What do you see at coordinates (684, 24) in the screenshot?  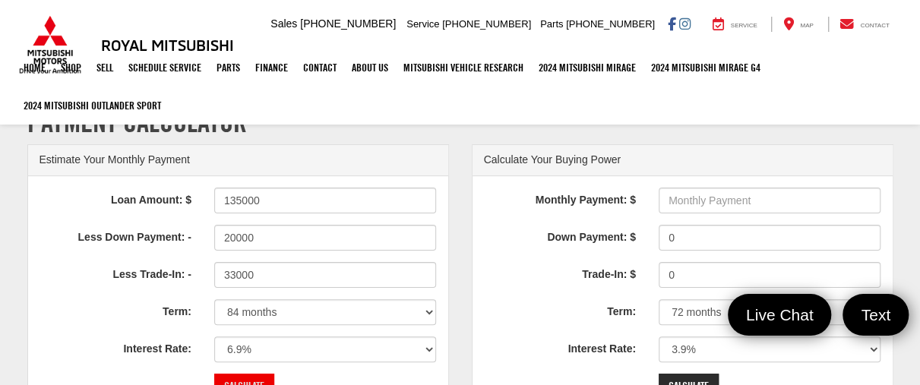 I see `a: Instagram: Click to visit our Instagram page` at bounding box center [684, 24].